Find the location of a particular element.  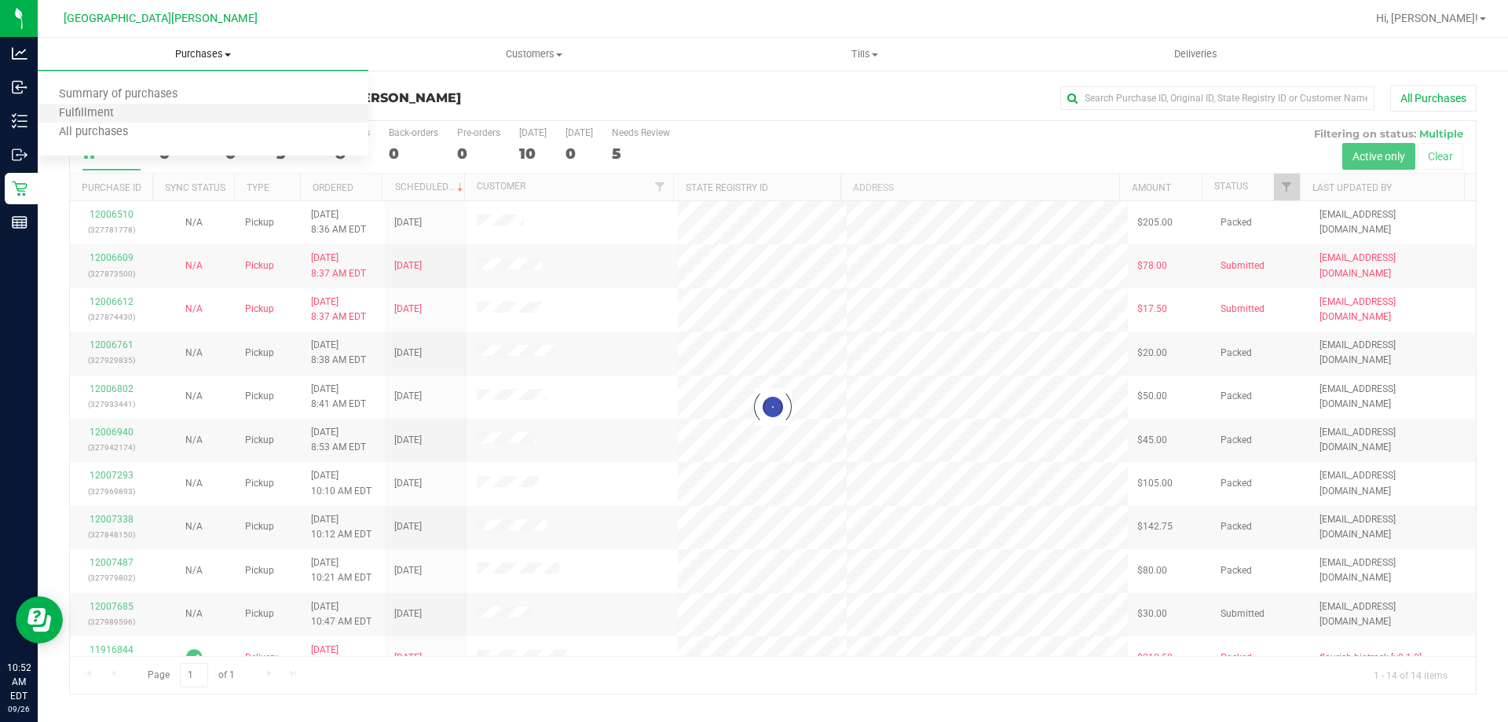

span: Summary of purchases is located at coordinates (118, 94).